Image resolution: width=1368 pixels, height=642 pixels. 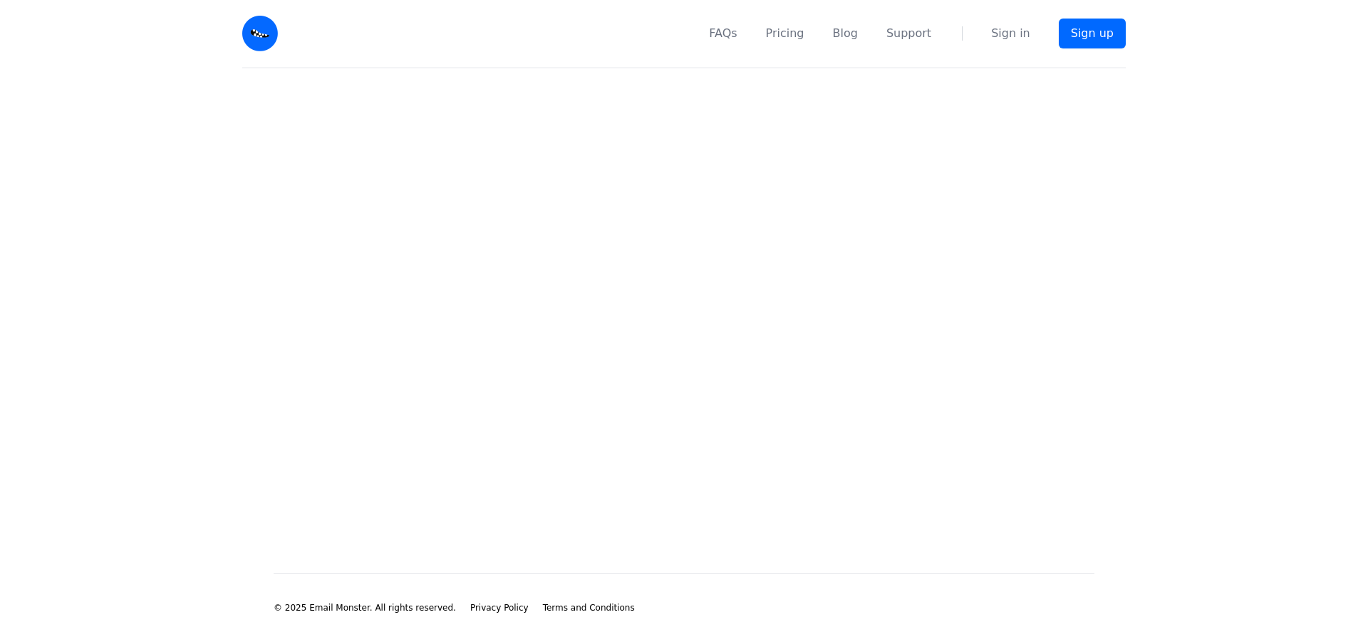 What do you see at coordinates (722, 33) in the screenshot?
I see `a: FAQs` at bounding box center [722, 33].